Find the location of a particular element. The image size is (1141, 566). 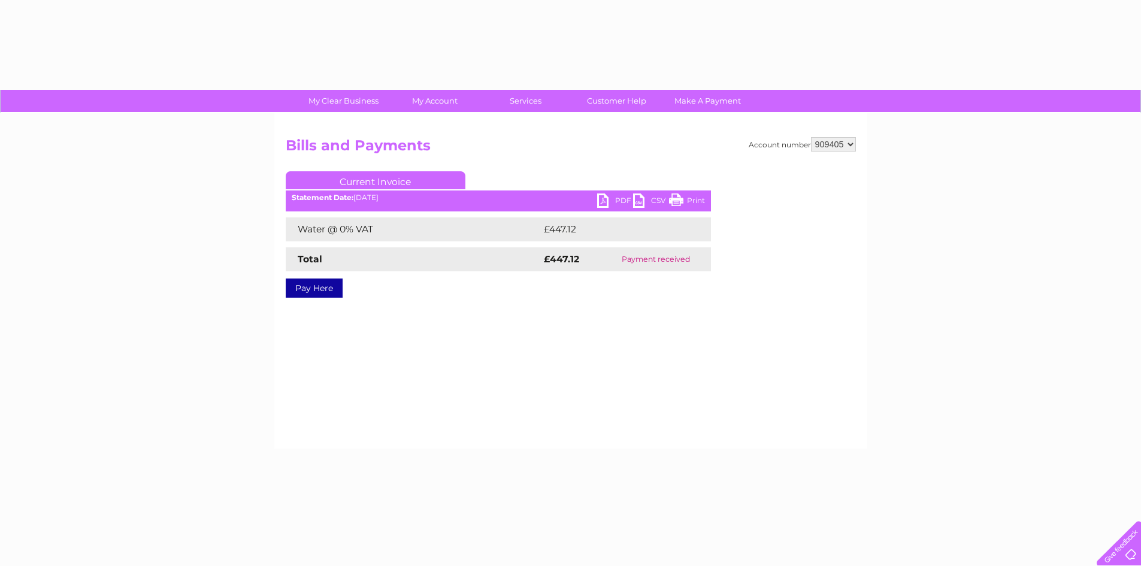

a: Make A Payment is located at coordinates (707, 101).